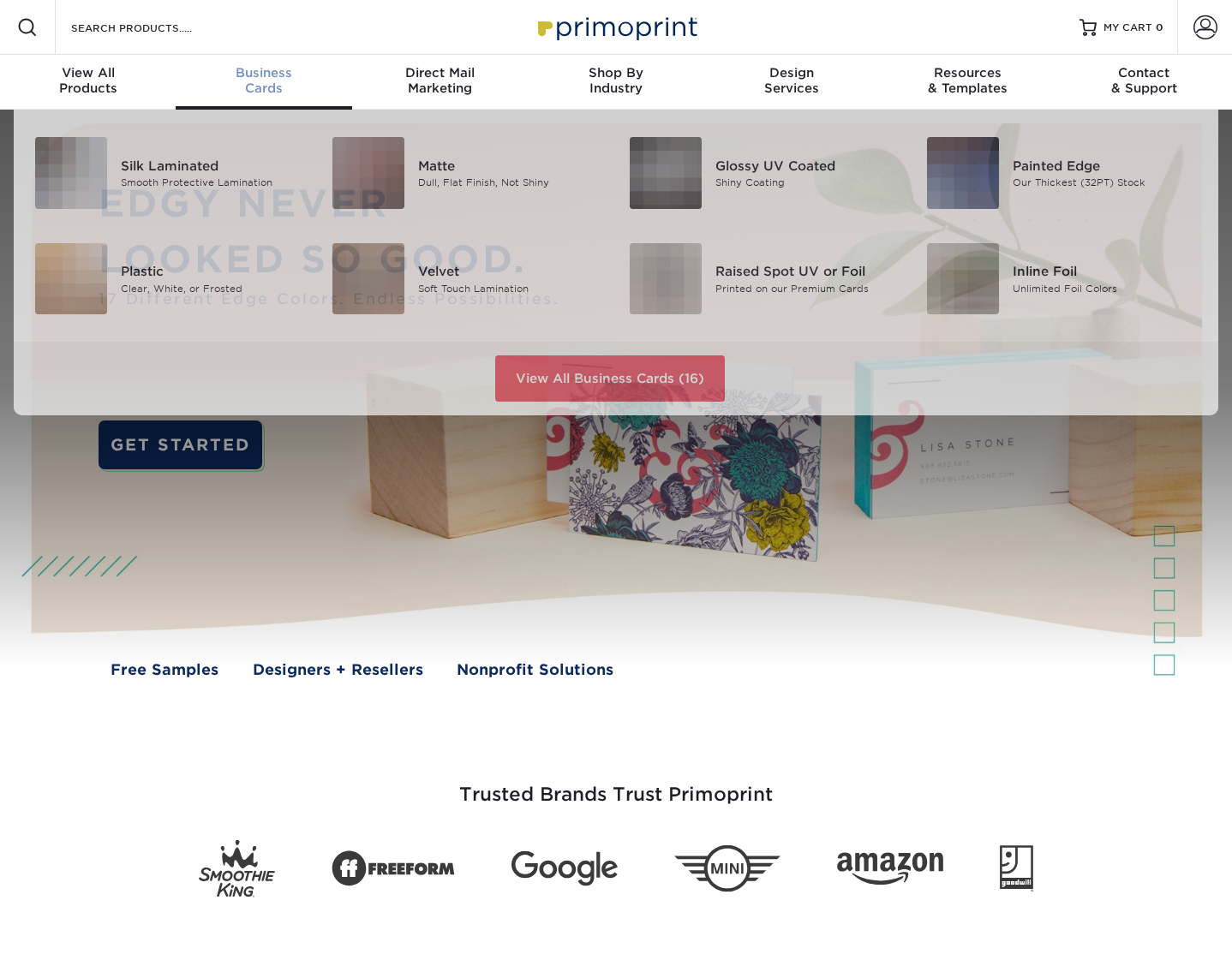 Image resolution: width=1232 pixels, height=966 pixels. What do you see at coordinates (764, 173) in the screenshot?
I see `a: Glossy UV Coated Business Cards Glossy UV Coated Shiny Coating` at bounding box center [764, 173].